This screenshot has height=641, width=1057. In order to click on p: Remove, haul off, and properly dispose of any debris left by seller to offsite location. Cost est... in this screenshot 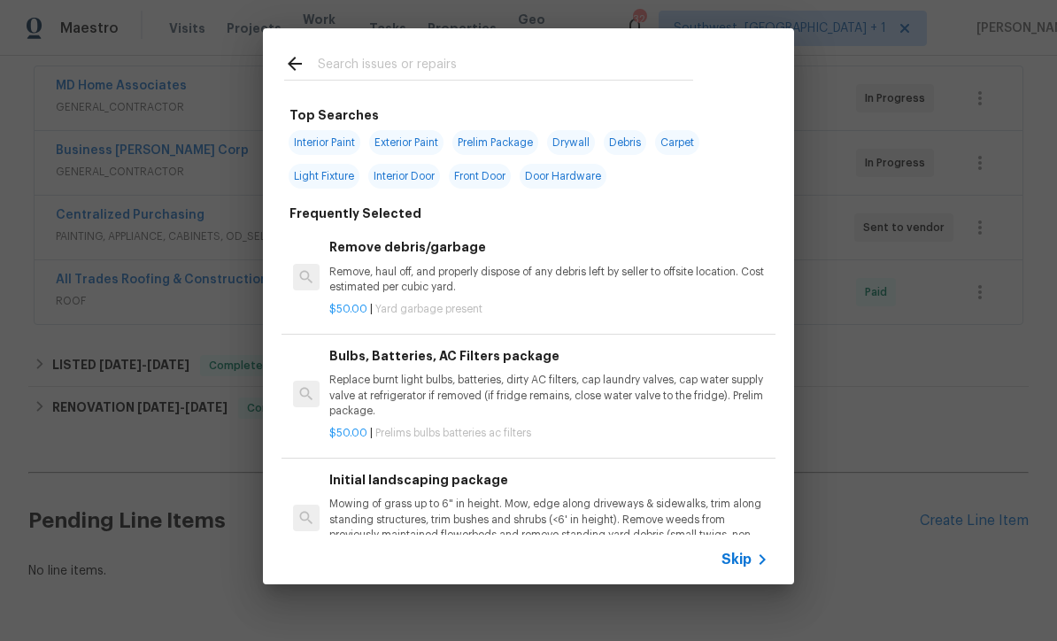, I will do `click(549, 280)`.